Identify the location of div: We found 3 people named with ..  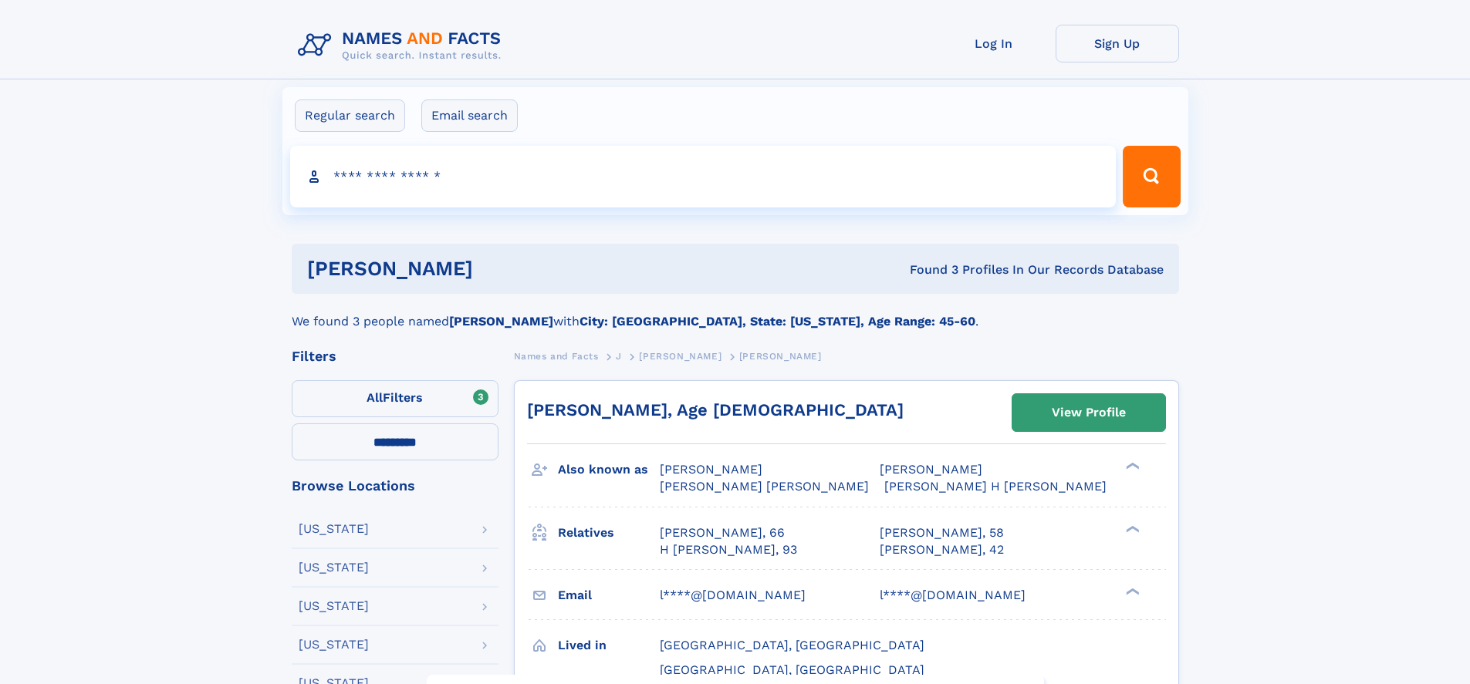
(735, 313).